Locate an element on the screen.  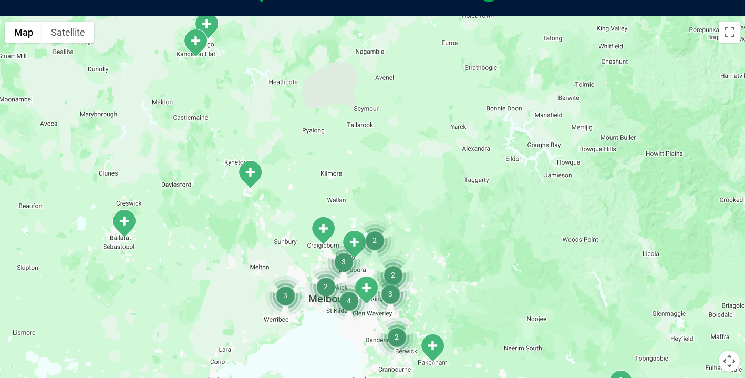
div: Pakenham is located at coordinates (432, 347).